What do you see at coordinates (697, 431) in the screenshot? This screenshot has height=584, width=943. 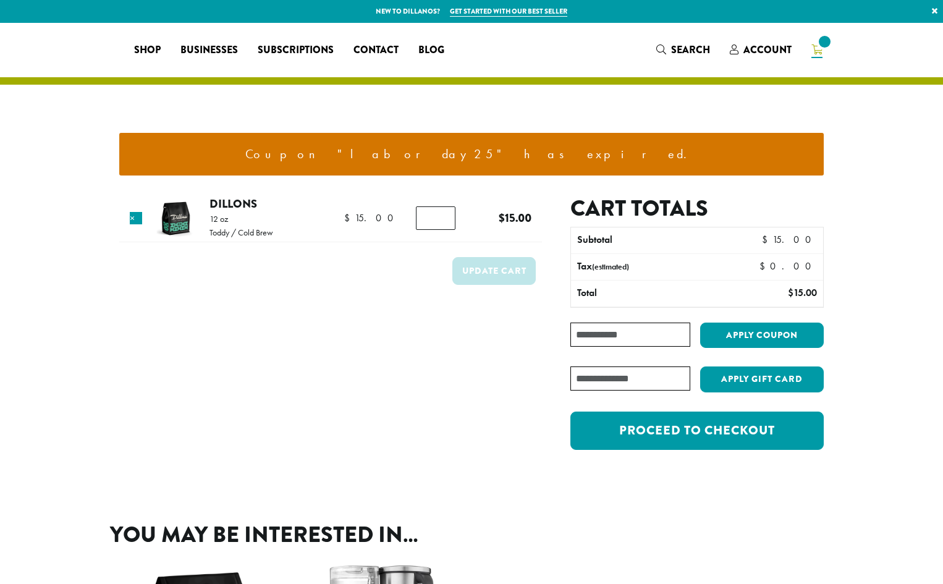 I see `a: Proceed to checkout` at bounding box center [697, 431].